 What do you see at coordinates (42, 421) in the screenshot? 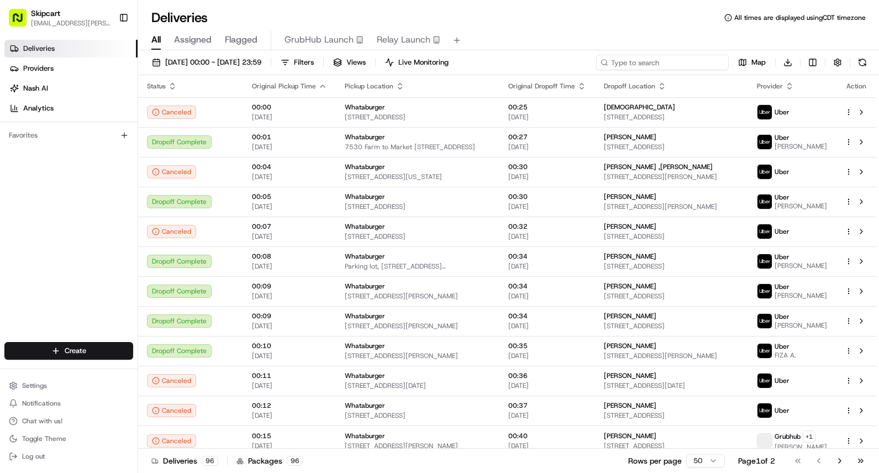
I see `span: Chat with us!` at bounding box center [42, 421].